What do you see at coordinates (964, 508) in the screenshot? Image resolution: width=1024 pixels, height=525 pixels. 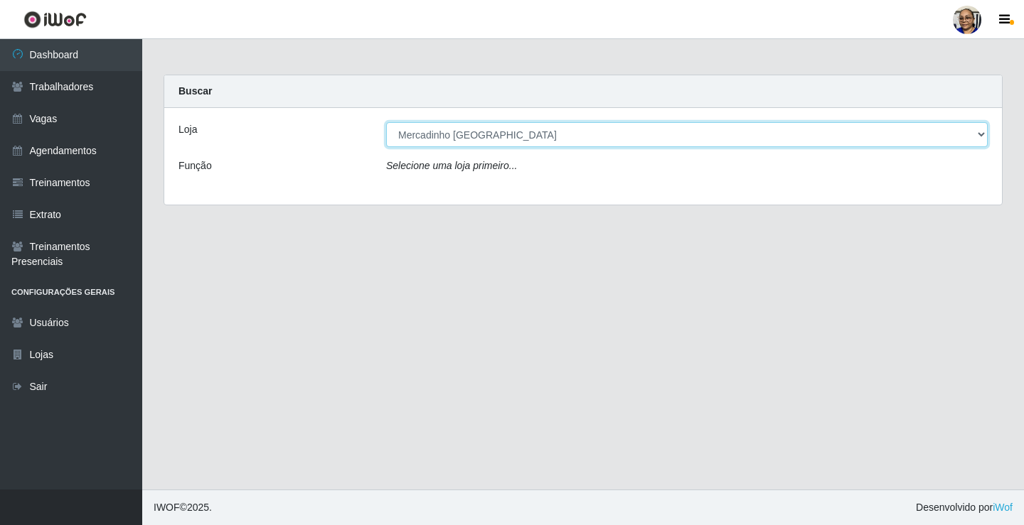 I see `span: Desenvolvido por` at bounding box center [964, 508].